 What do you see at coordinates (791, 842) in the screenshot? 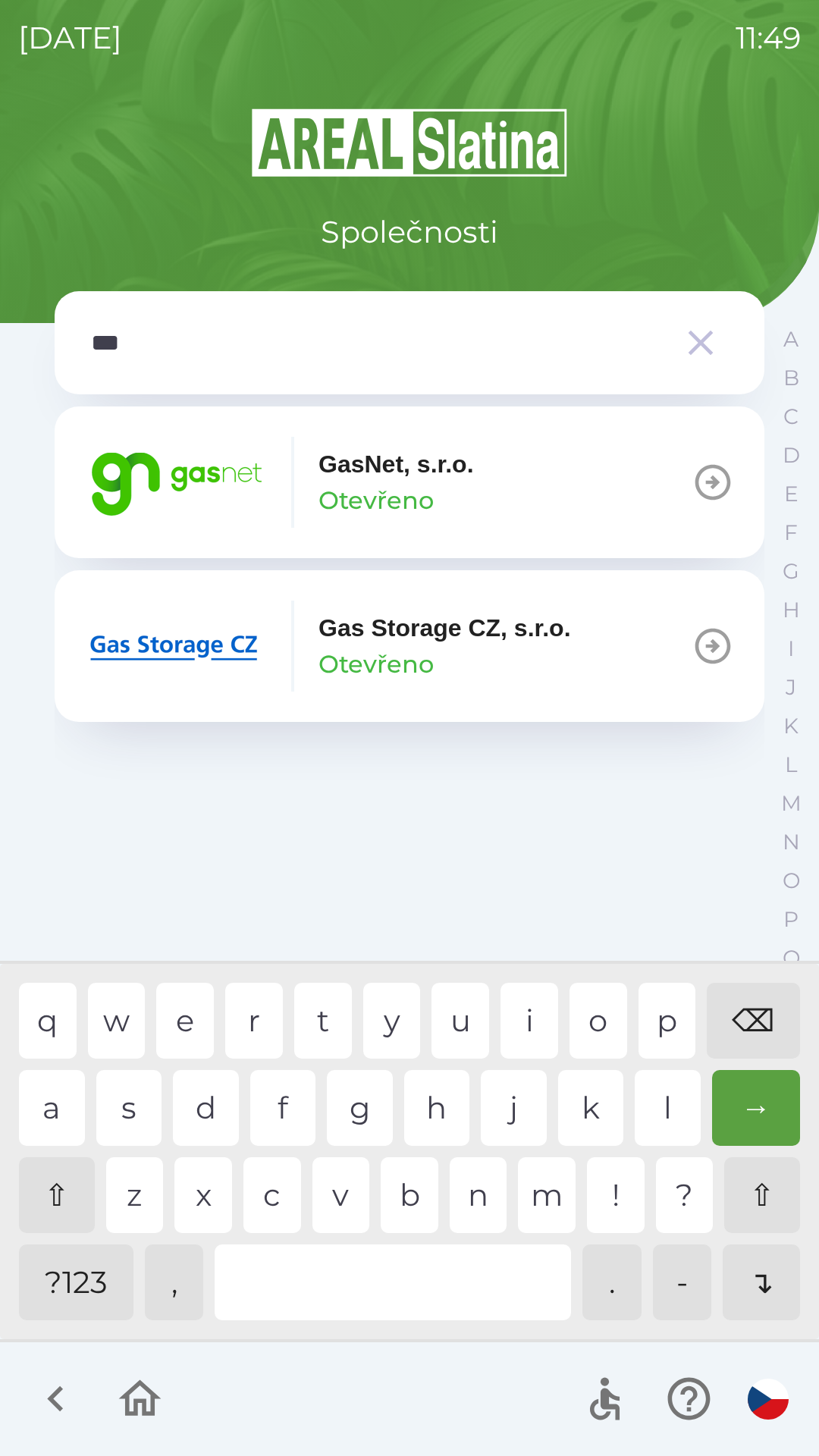
I see `p: N` at bounding box center [791, 842].